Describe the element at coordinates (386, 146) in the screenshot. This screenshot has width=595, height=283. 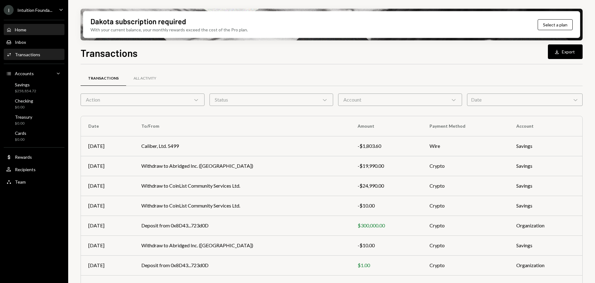
I see `div: -$1,803.60` at that location.